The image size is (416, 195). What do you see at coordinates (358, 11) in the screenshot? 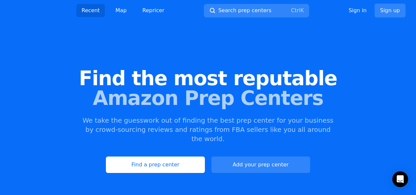
I see `a: Sign in` at bounding box center [358, 11].